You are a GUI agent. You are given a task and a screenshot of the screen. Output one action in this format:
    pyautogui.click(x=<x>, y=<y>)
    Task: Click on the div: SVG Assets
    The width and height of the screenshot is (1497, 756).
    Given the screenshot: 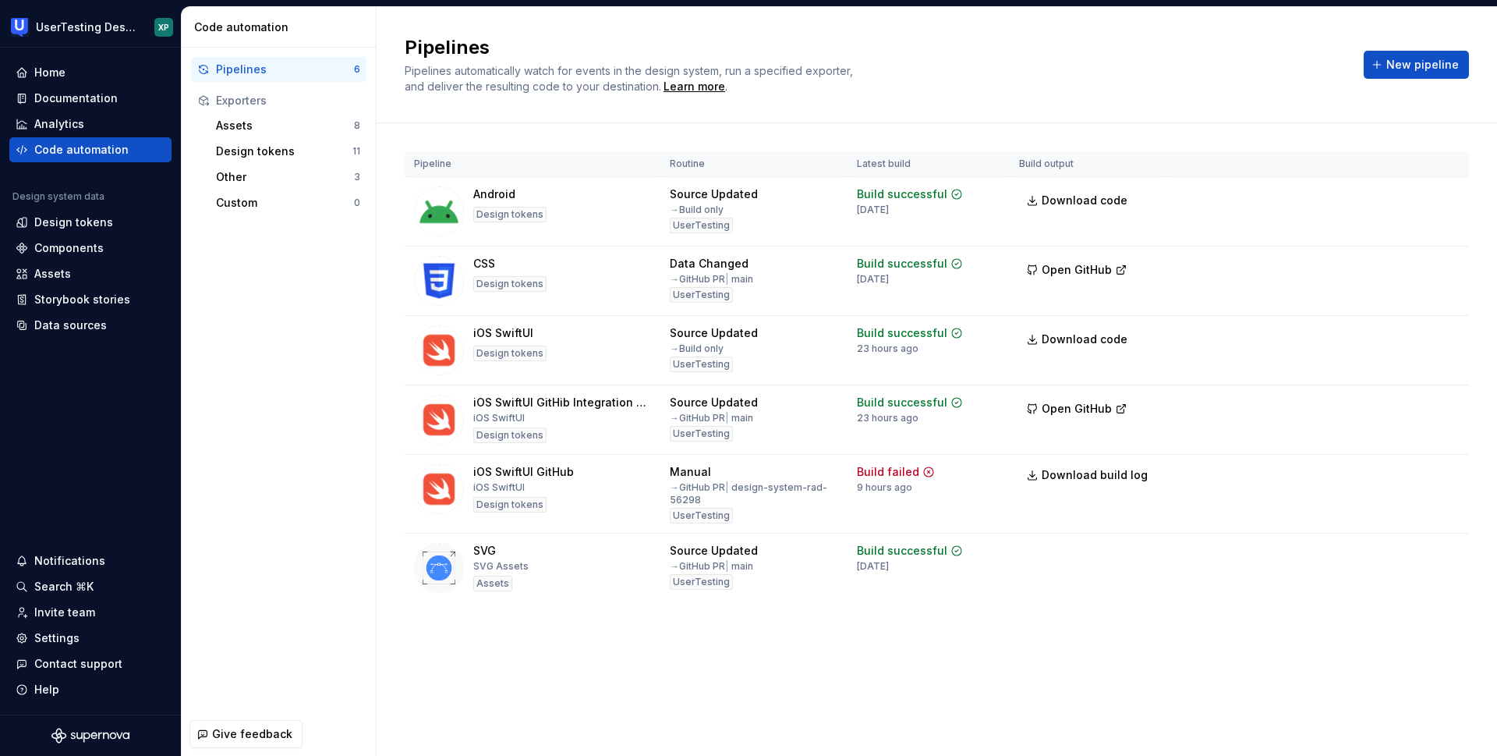 What is the action you would take?
    pyautogui.click(x=501, y=566)
    